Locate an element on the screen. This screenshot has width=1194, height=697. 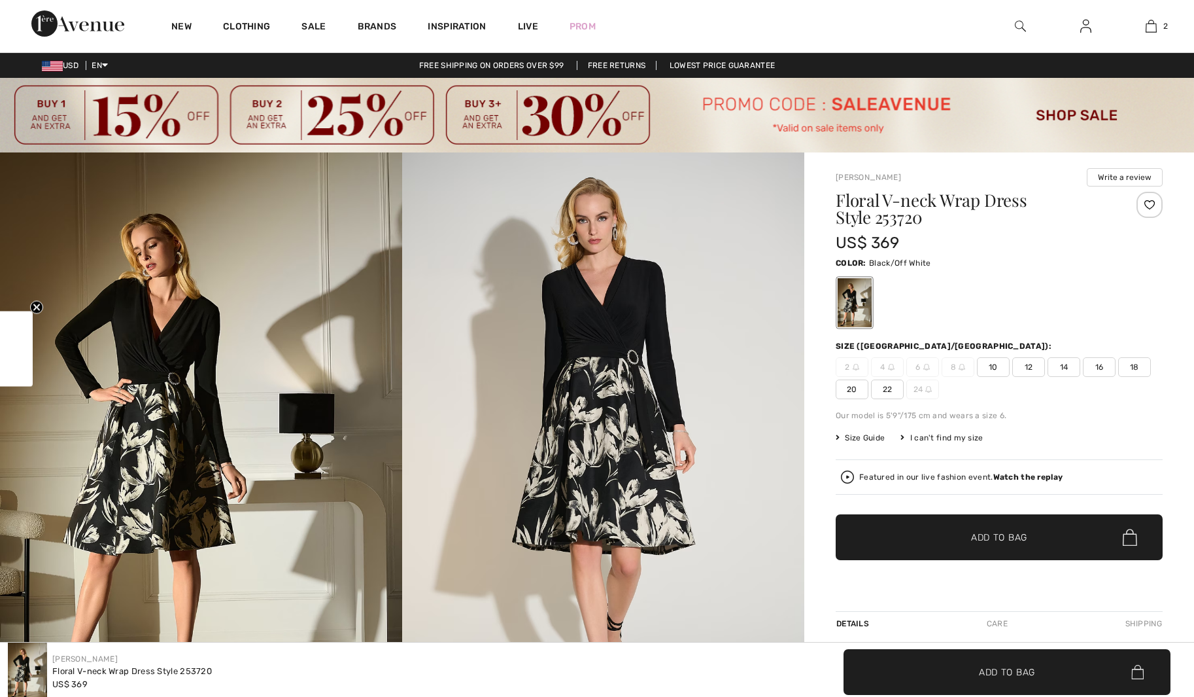
a: 2 is located at coordinates (1151, 26).